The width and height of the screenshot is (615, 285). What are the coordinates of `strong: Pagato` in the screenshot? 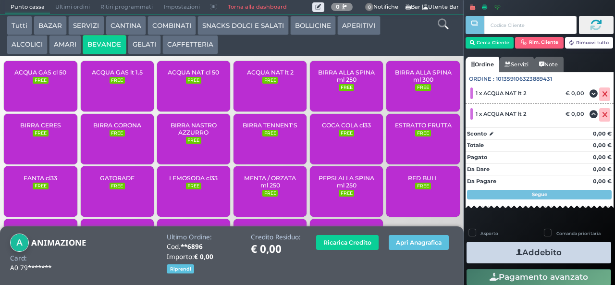 It's located at (477, 157).